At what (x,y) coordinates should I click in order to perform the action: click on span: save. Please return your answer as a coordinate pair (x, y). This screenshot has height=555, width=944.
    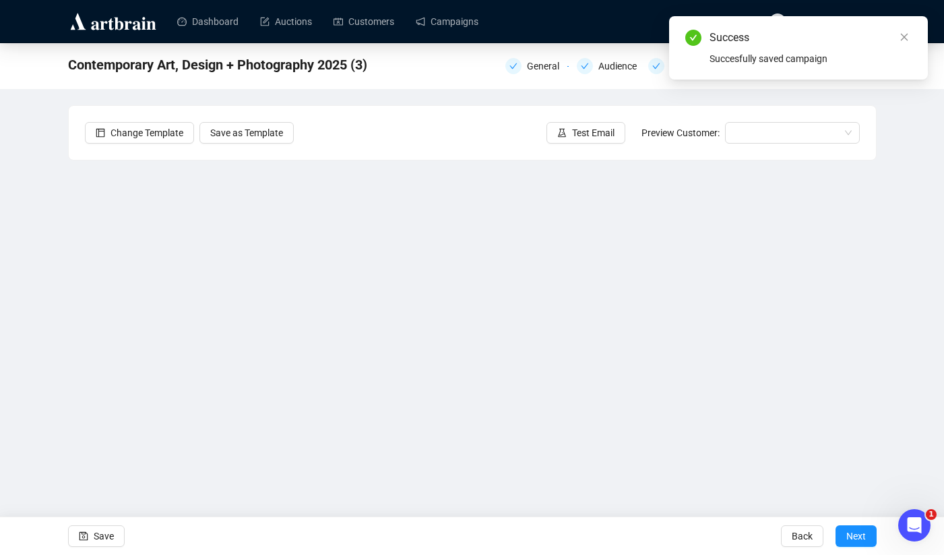
    Looking at the image, I should click on (84, 536).